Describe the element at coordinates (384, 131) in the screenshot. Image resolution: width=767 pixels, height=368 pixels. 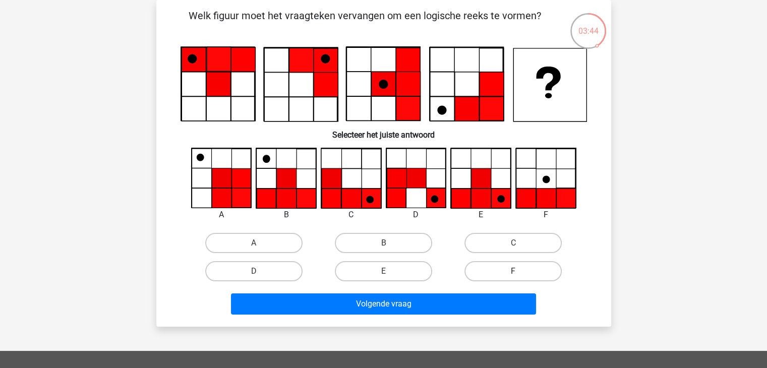
I see `h6: Selecteer het juiste antwoord` at that location.